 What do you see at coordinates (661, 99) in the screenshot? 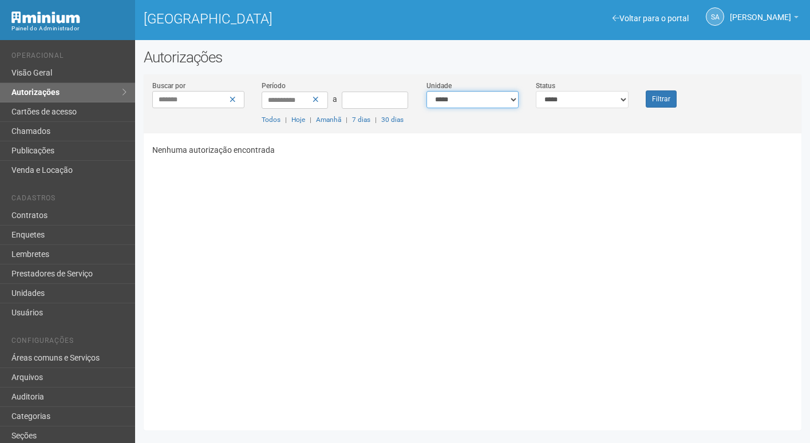
I see `button: Filtrar` at bounding box center [661, 99].